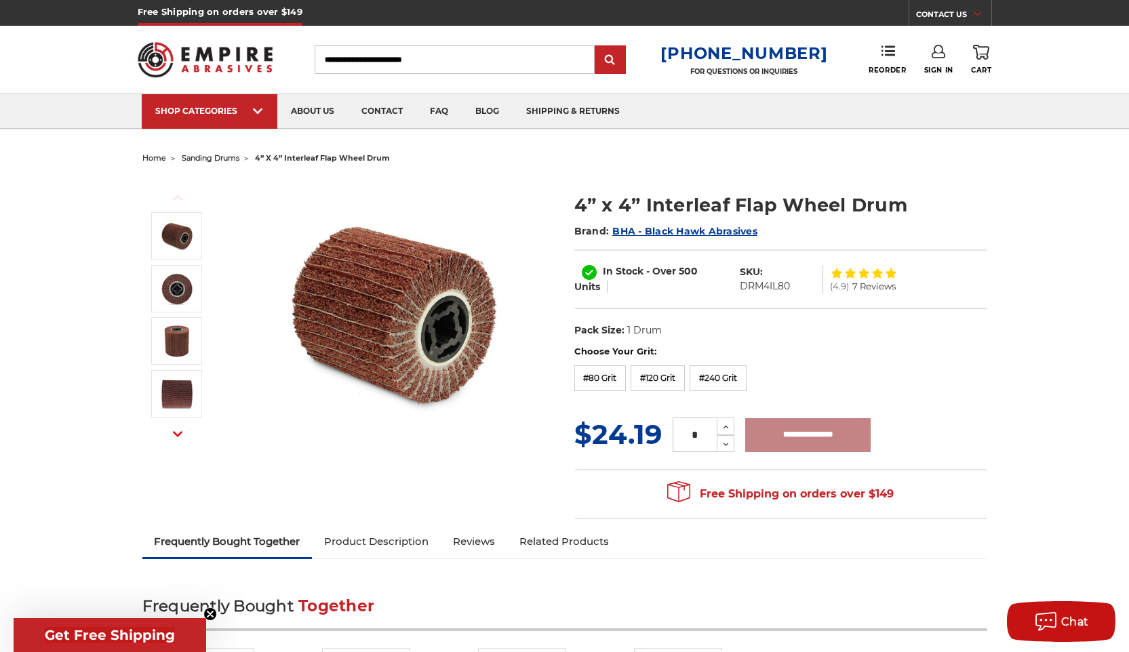 This screenshot has width=1129, height=652. What do you see at coordinates (780, 352) in the screenshot?
I see `label: Choose Your Grit:` at bounding box center [780, 352].